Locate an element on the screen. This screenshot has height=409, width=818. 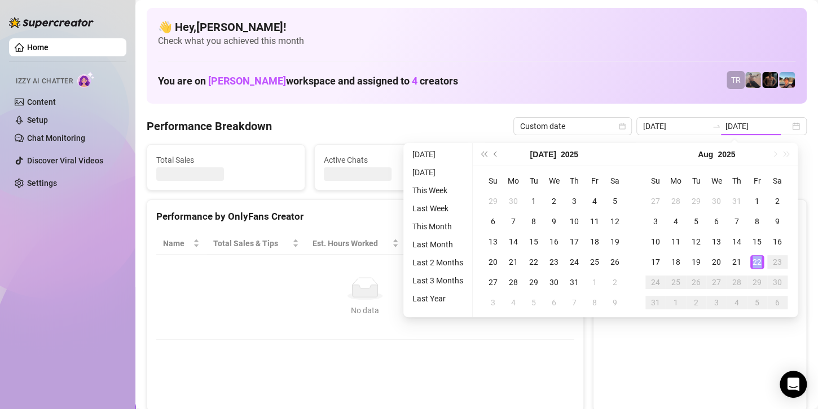
a: Chat Monitoring is located at coordinates (56, 138).